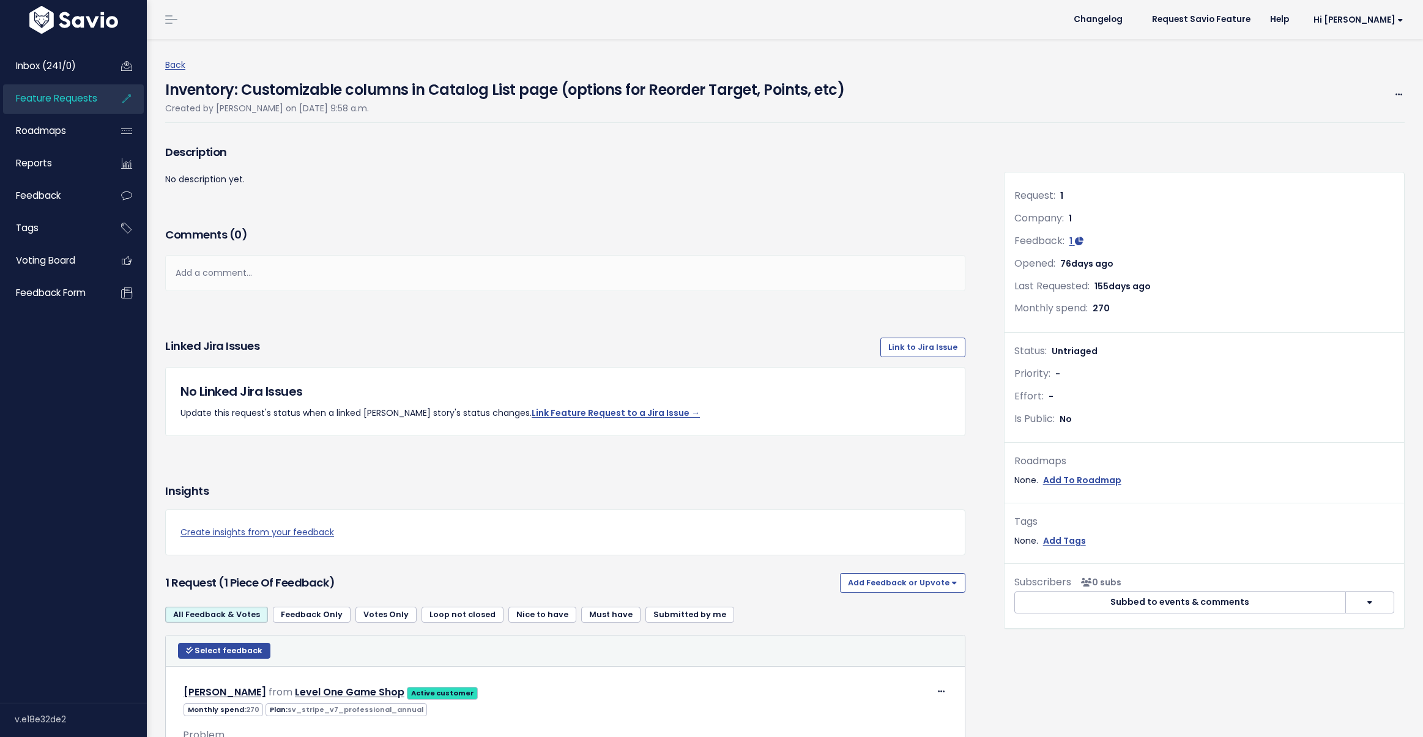 This screenshot has width=1423, height=737. Describe the element at coordinates (1082, 480) in the screenshot. I see `a: Add To Roadmap` at that location.